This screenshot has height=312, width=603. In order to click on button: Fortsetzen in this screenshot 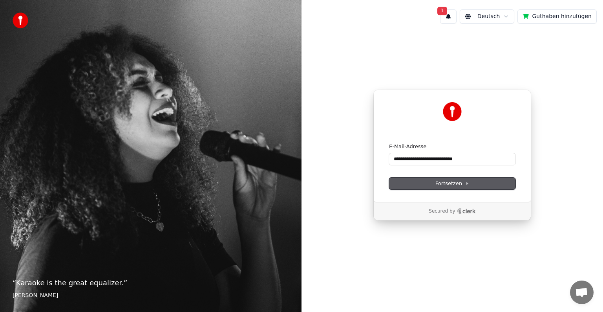, I will do `click(453, 183)`.